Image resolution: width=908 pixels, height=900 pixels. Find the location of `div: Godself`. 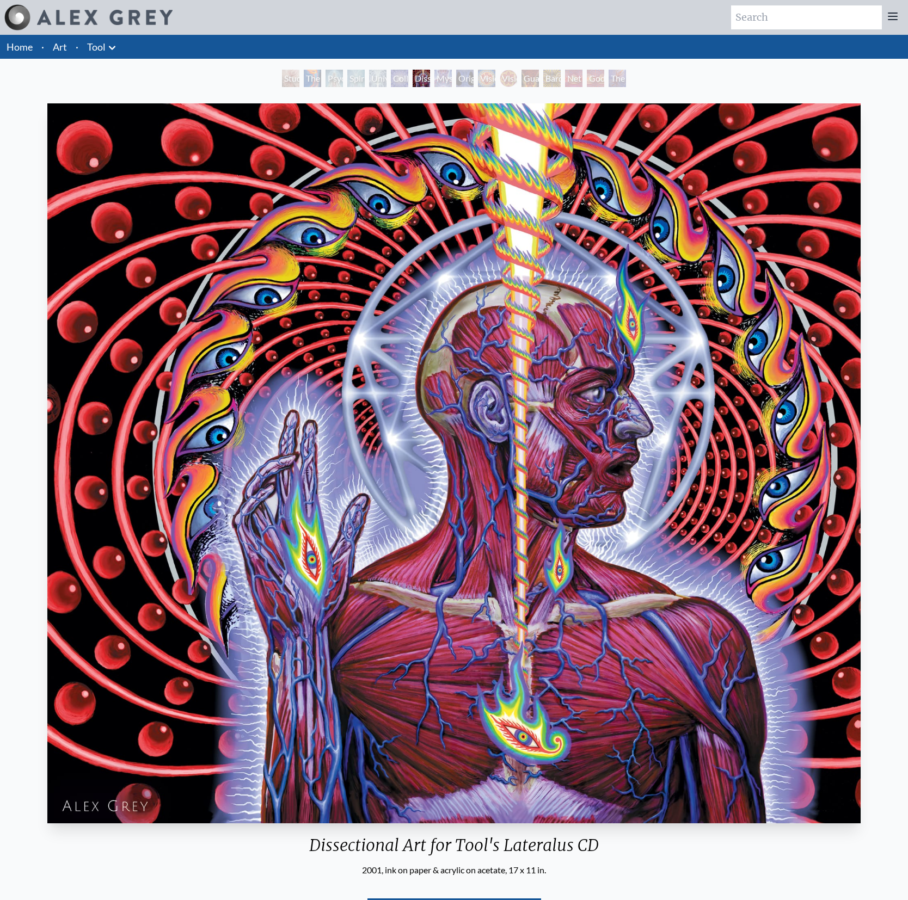

div: Godself is located at coordinates (596, 78).